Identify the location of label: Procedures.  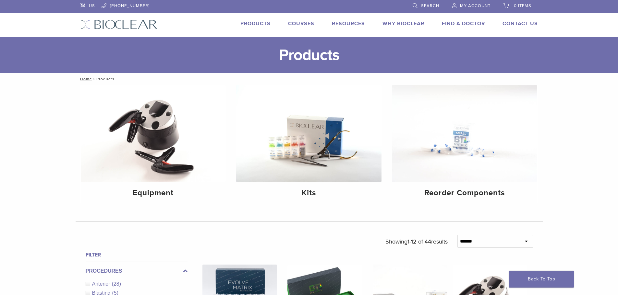
(137, 271).